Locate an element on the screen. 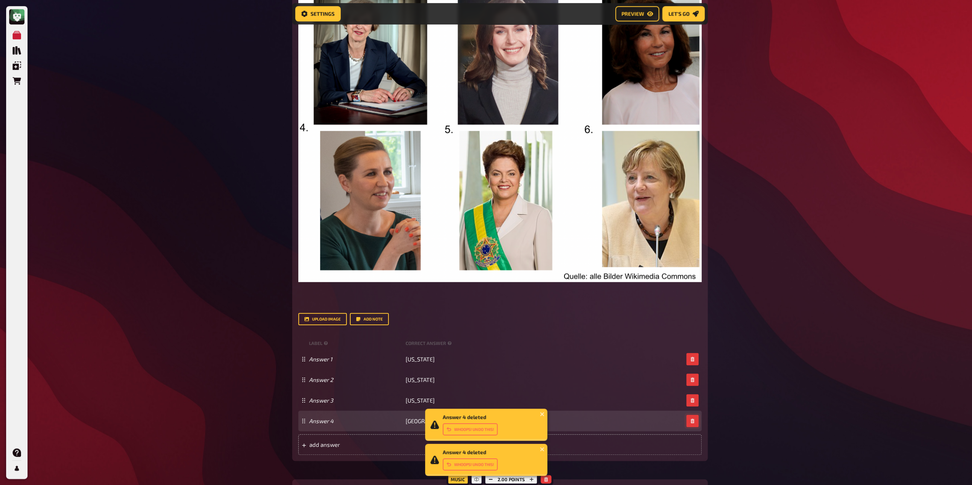 This screenshot has height=485, width=972. span: Let's go is located at coordinates (679, 14).